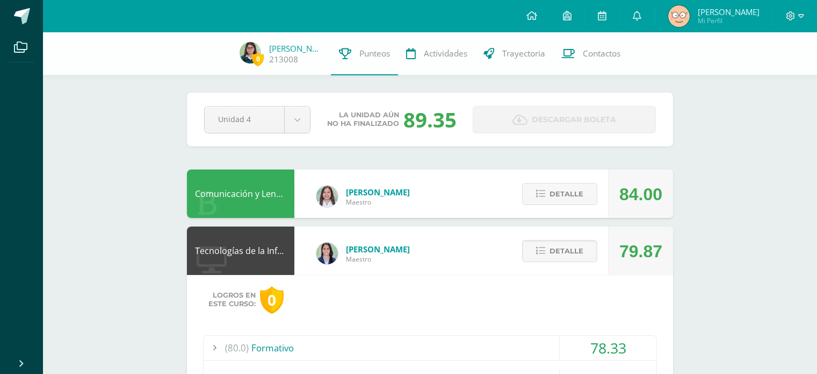 This screenshot has height=374, width=817. What do you see at coordinates (272, 299) in the screenshot?
I see `div: 0` at bounding box center [272, 299].